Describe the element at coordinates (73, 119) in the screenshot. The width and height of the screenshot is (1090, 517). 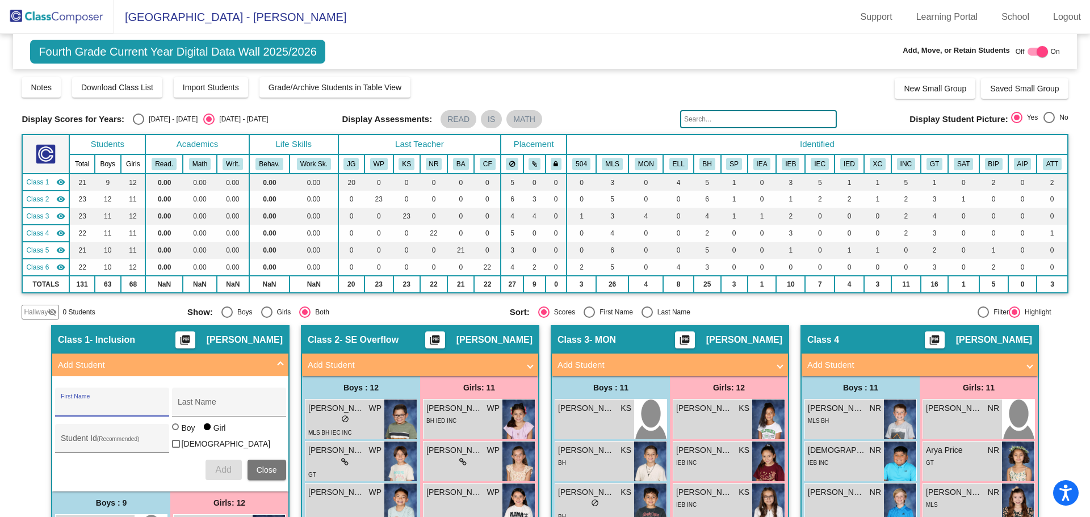
I see `span: Display Scores for Years:` at that location.